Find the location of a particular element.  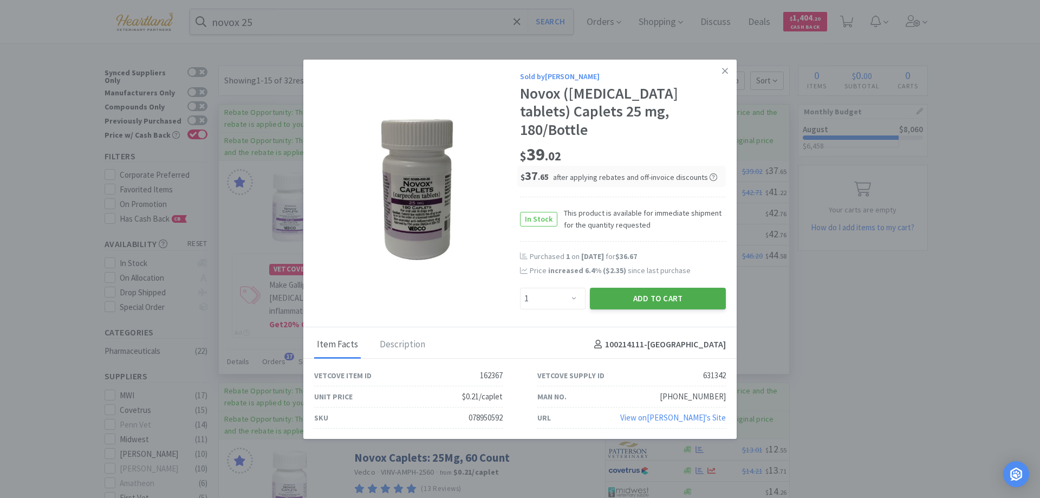

span: 1 is located at coordinates (567, 256).